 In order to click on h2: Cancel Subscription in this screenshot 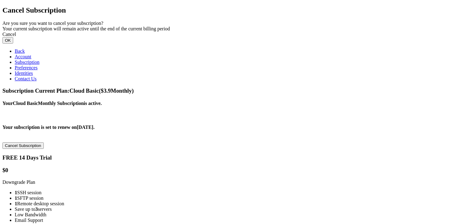, I will do `click(235, 10)`.